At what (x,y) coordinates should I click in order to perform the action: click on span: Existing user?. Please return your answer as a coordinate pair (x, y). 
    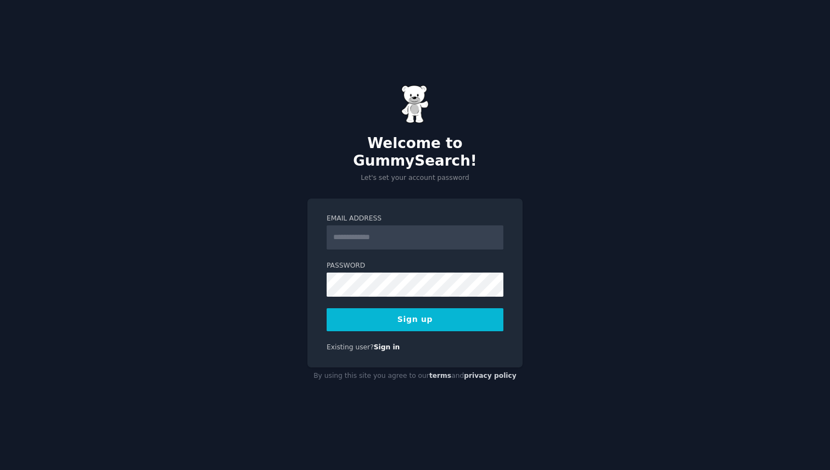
    Looking at the image, I should click on (350, 347).